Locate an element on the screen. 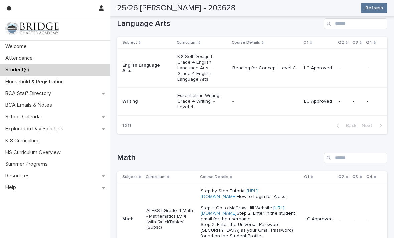 The width and height of the screenshot is (394, 238). p: School Calendar is located at coordinates (25, 117).